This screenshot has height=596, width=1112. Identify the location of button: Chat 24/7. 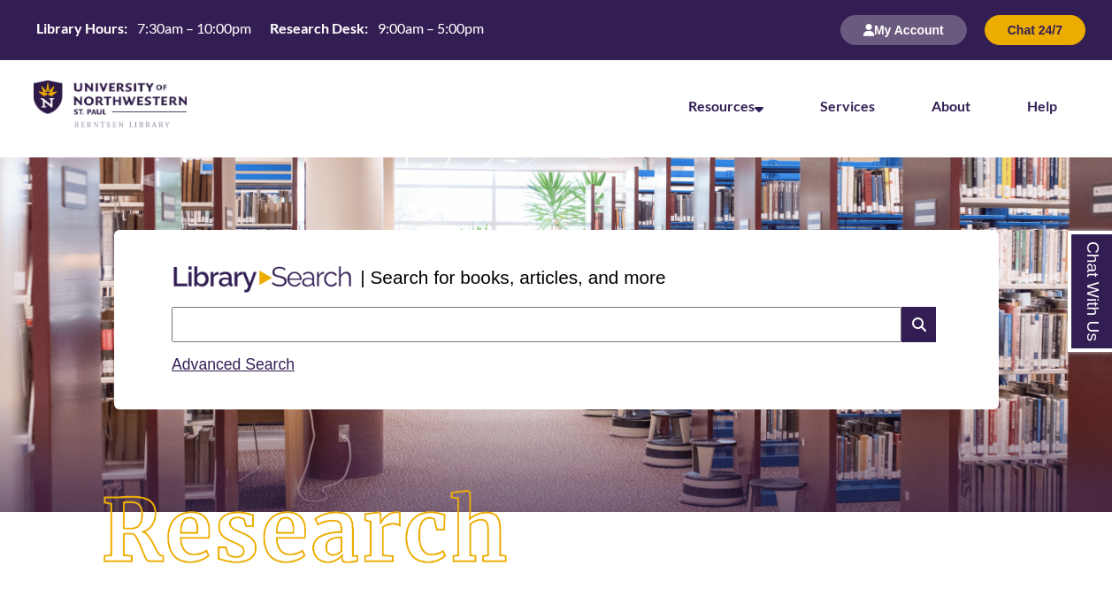
(1035, 30).